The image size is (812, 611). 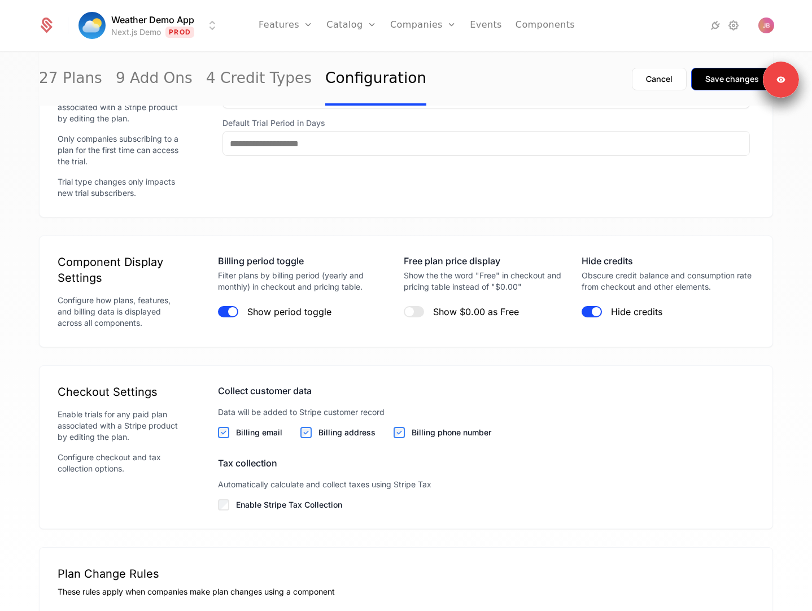 What do you see at coordinates (406, 592) in the screenshot?
I see `div: These rules apply when companies make plan changes using a component` at bounding box center [406, 592].